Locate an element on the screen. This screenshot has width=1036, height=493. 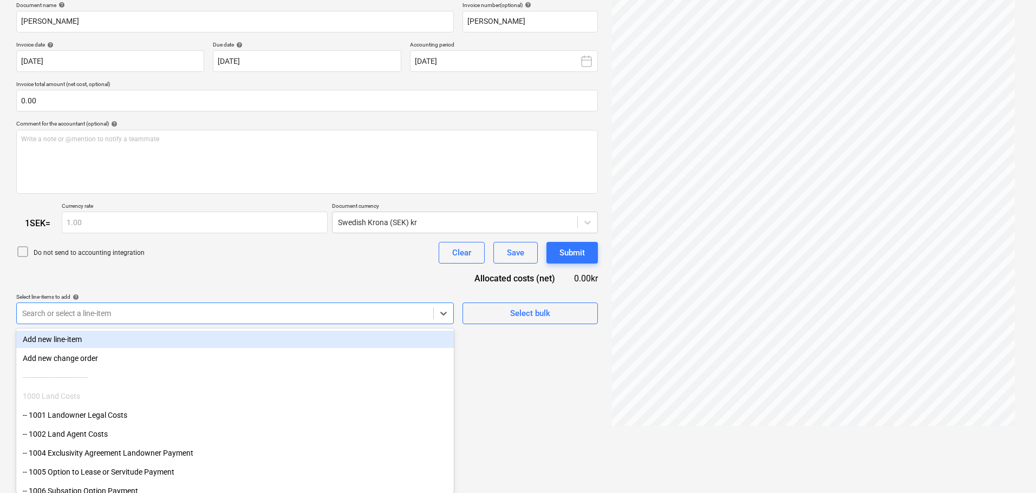
div: -- 1001 Landowner Legal Costs is located at coordinates (235, 415).